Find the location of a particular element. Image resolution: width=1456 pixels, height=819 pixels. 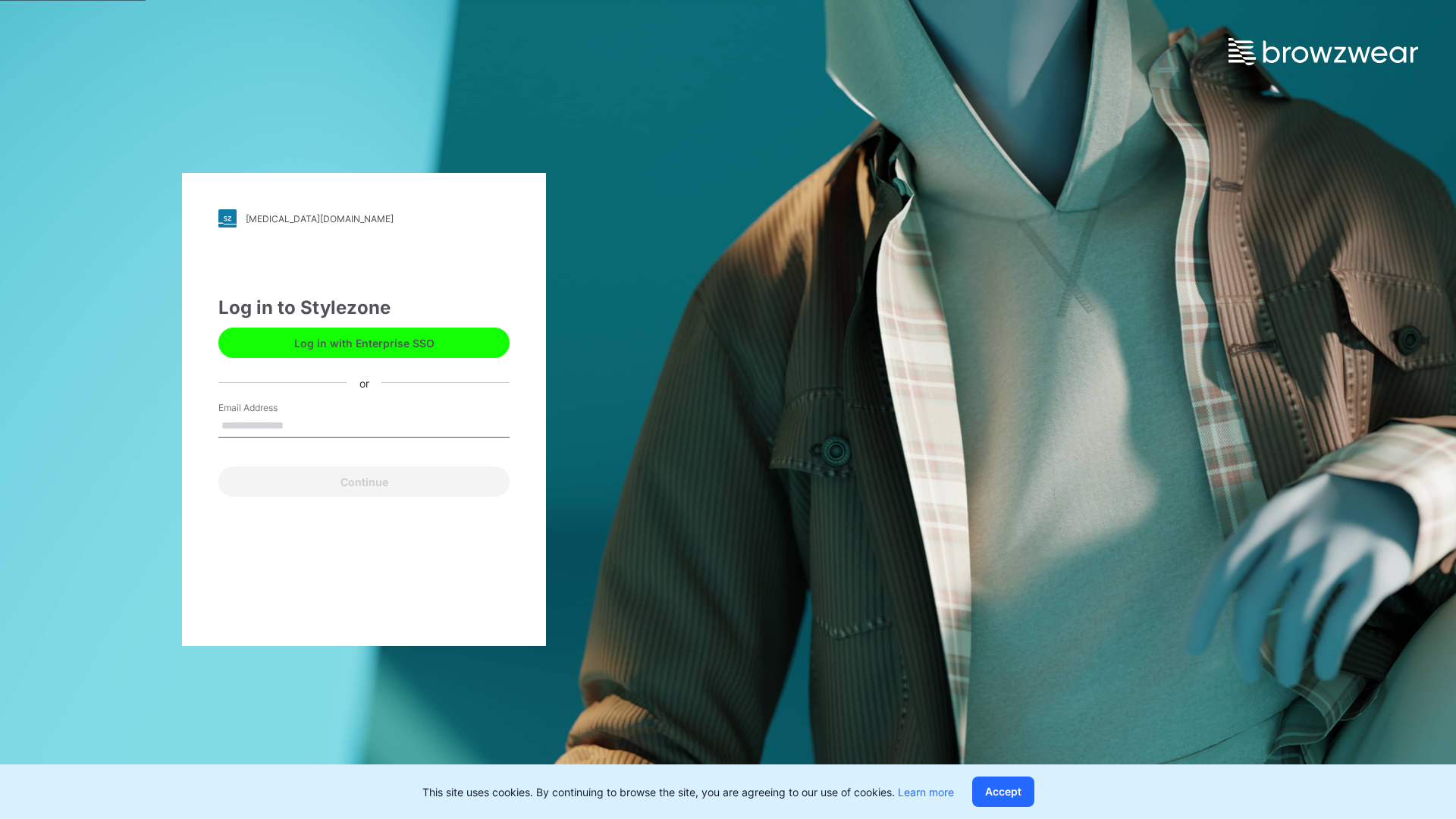

p: This site uses cookies. By continuing to browse the site, you are agreeing to our use of cookies. is located at coordinates (688, 792).